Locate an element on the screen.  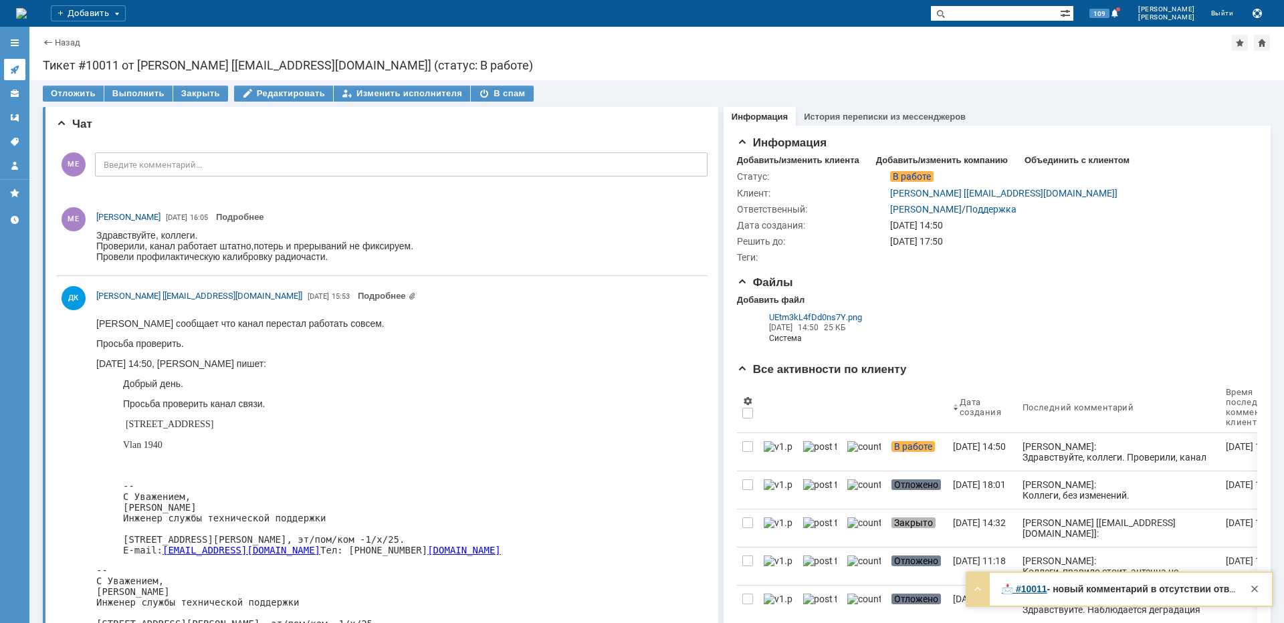
span: Файлы is located at coordinates (765, 282).